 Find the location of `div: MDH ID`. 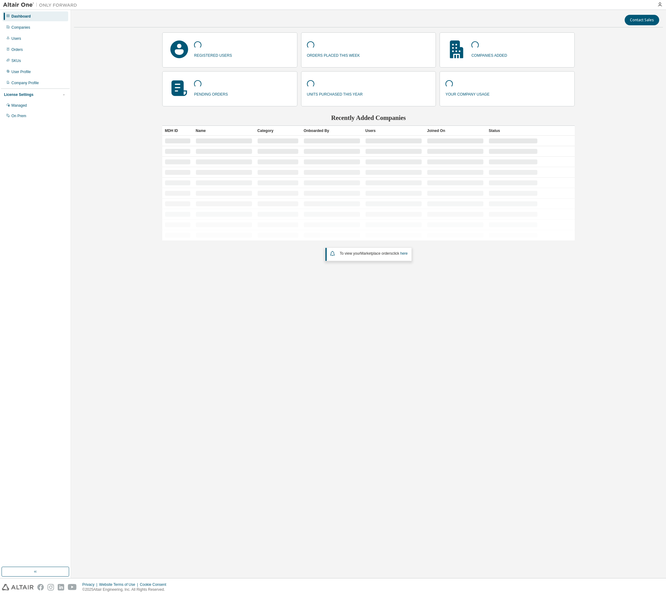

div: MDH ID is located at coordinates (178, 131).